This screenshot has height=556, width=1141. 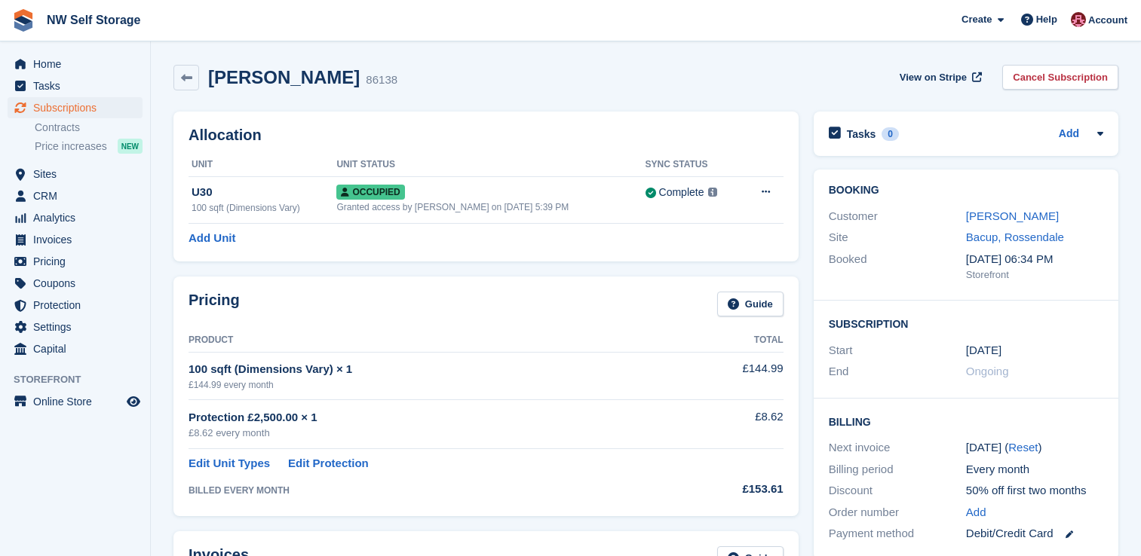 What do you see at coordinates (1047, 20) in the screenshot?
I see `span: Help` at bounding box center [1047, 20].